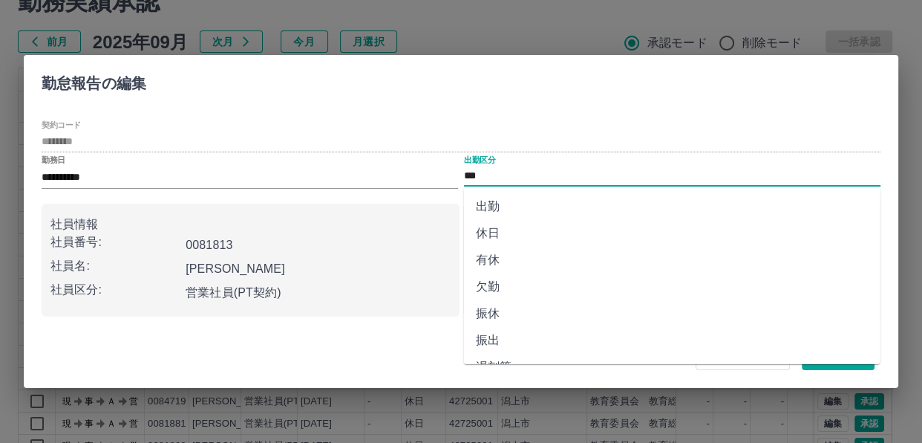  I want to click on li: 休日, so click(672, 233).